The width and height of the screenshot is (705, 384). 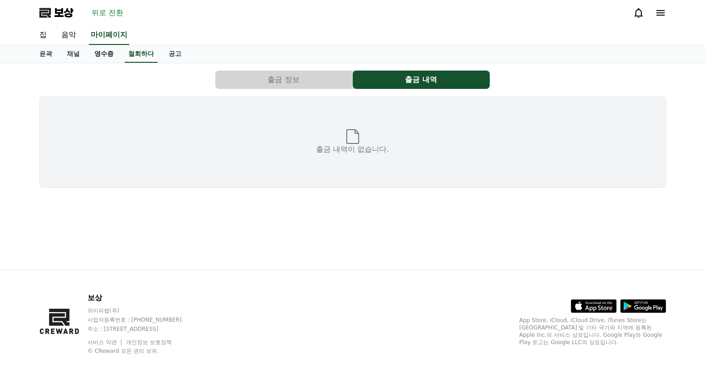 What do you see at coordinates (46, 54) in the screenshot?
I see `font: 윤곽` at bounding box center [46, 54].